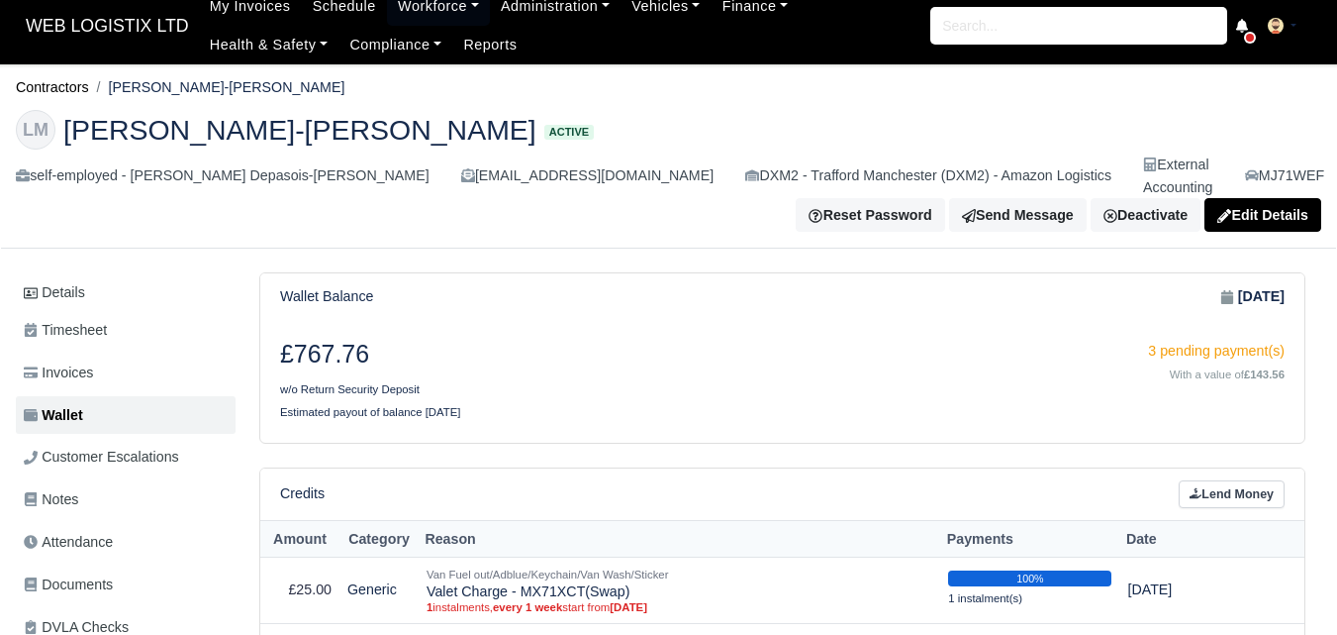 The height and width of the screenshot is (635, 1337). Describe the element at coordinates (668, 171) in the screenshot. I see `div: Leon Depasois-Mike` at that location.